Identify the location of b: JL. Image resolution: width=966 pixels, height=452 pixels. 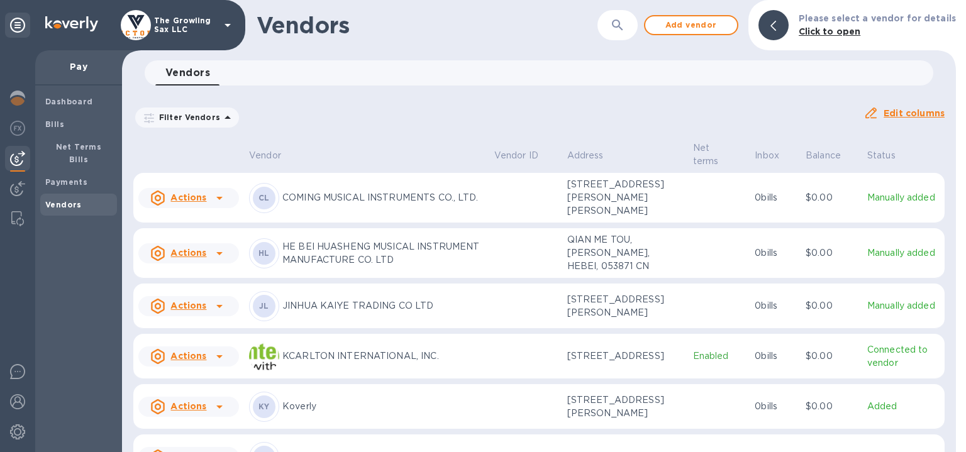
(264, 306).